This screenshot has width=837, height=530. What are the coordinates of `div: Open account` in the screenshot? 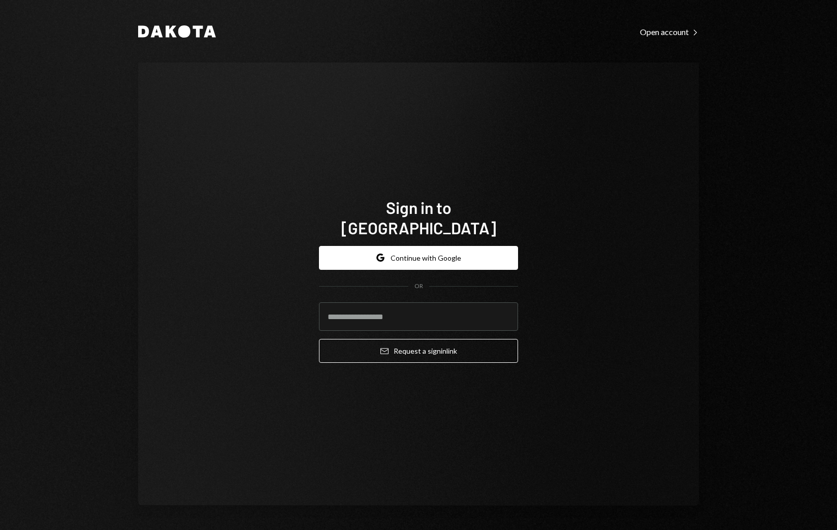 It's located at (669, 32).